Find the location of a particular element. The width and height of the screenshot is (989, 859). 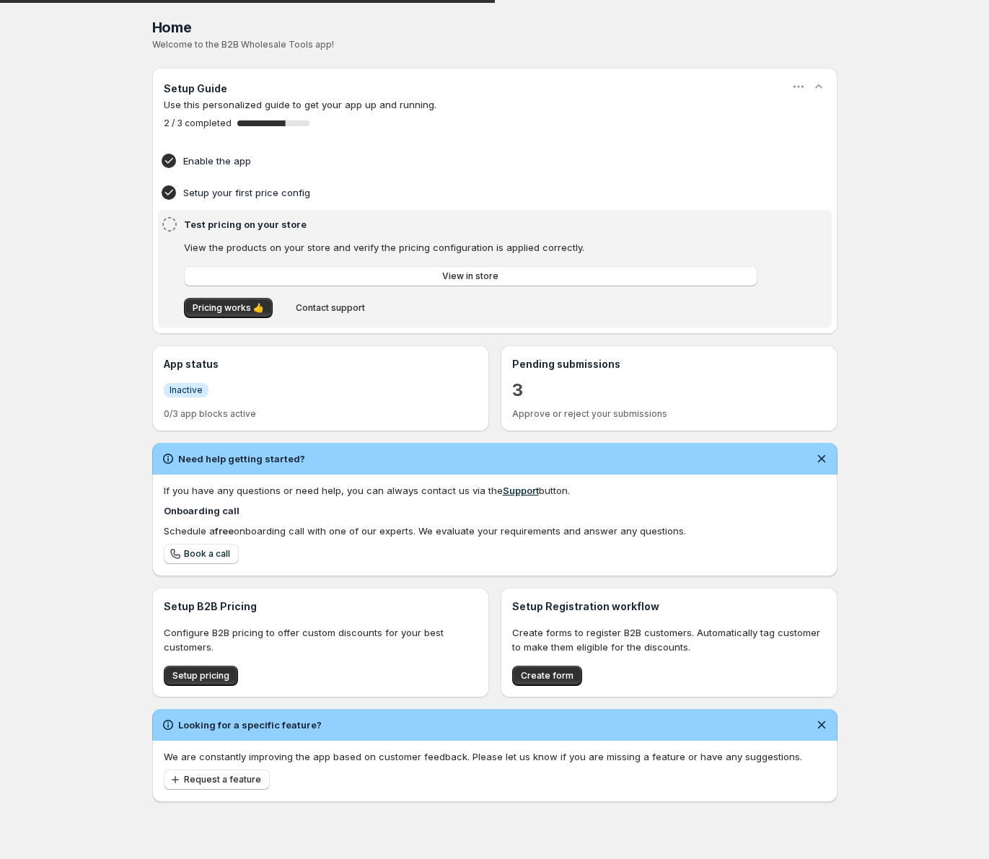

button: Setup pricing is located at coordinates (200, 676).